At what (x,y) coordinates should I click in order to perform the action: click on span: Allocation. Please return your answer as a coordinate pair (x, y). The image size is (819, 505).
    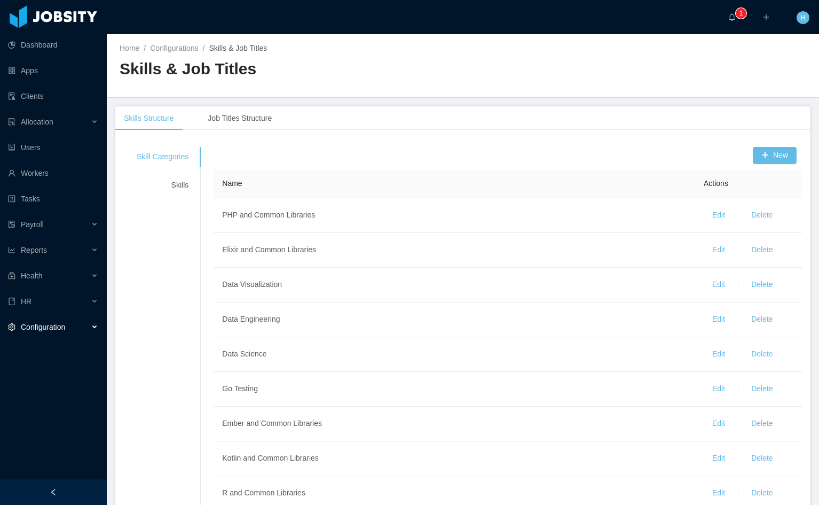
    Looking at the image, I should click on (37, 122).